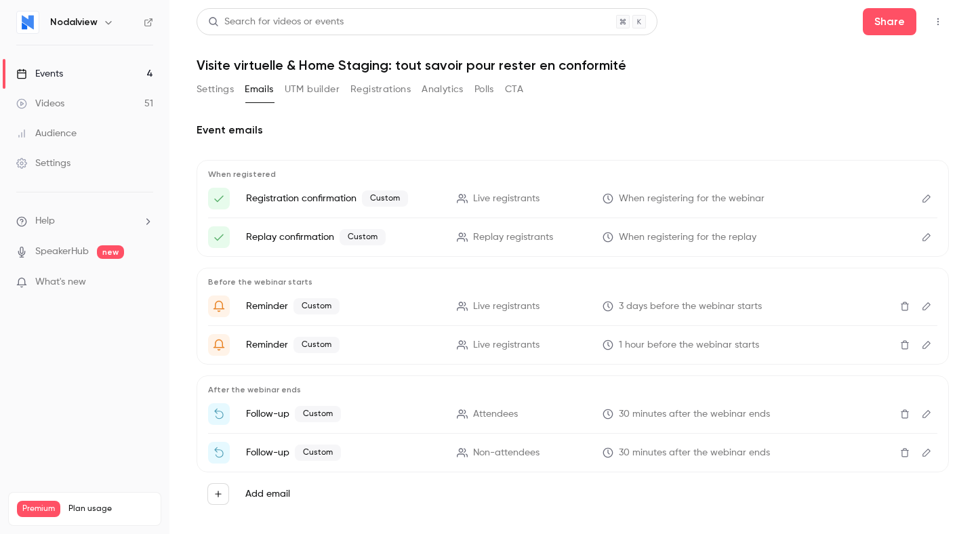 This screenshot has width=976, height=534. What do you see at coordinates (110, 509) in the screenshot?
I see `span: Plan usage` at bounding box center [110, 509].